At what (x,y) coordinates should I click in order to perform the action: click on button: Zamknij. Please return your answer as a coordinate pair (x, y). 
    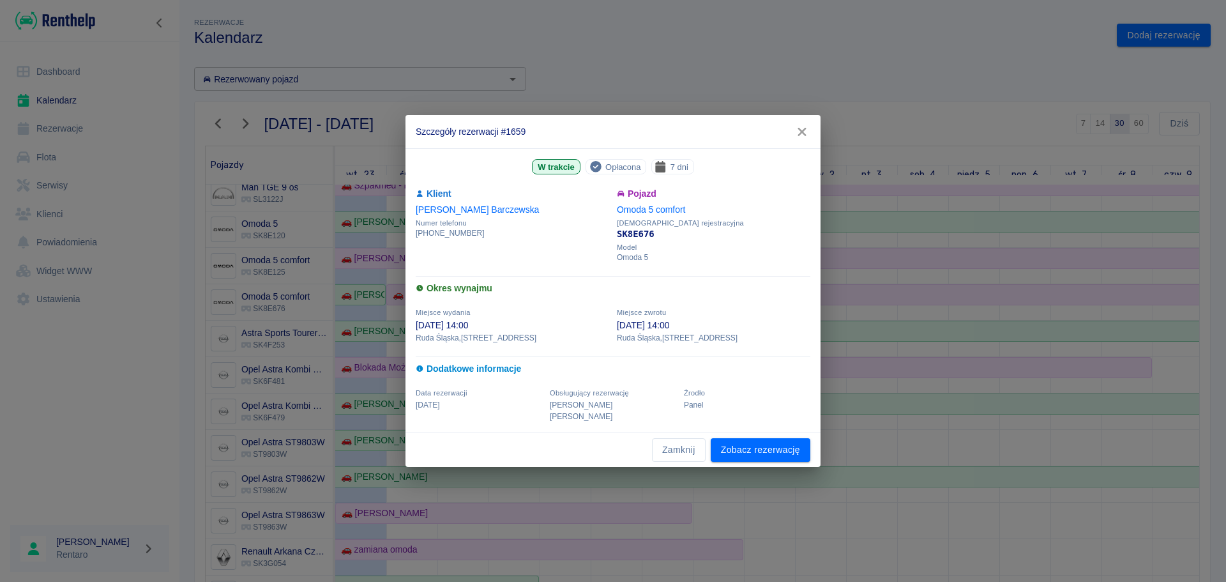
    Looking at the image, I should click on (679, 450).